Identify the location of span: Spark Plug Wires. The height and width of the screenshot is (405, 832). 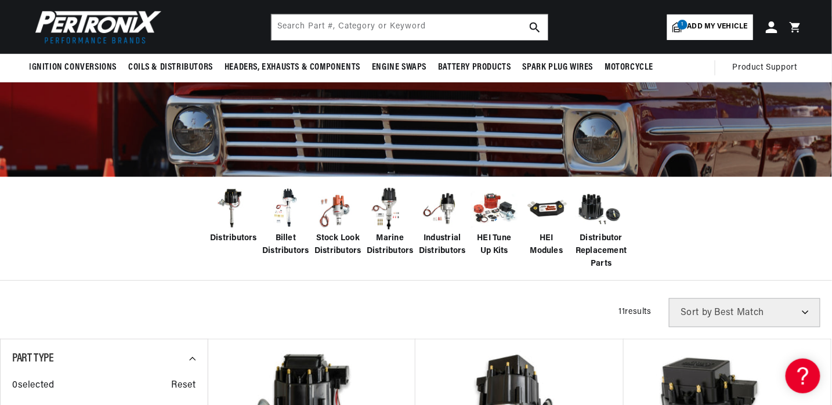
(558, 67).